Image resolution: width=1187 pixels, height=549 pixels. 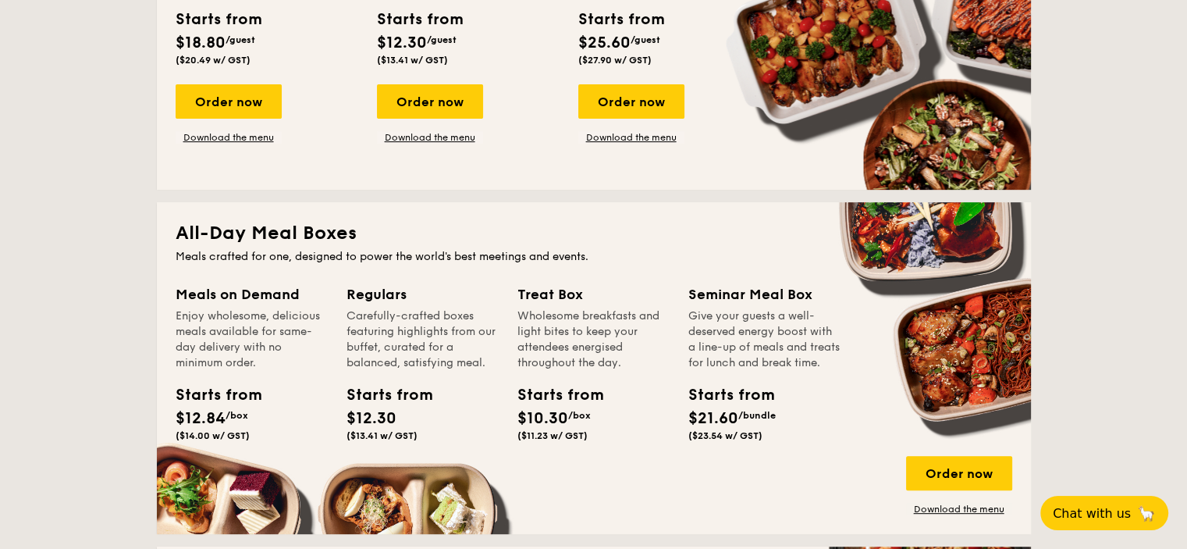 What do you see at coordinates (201, 43) in the screenshot?
I see `span: $18.80` at bounding box center [201, 43].